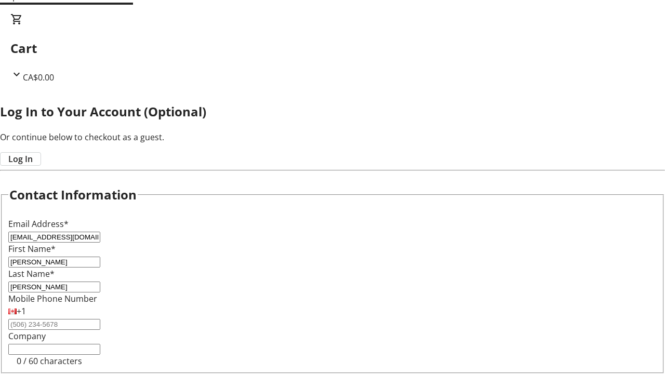  What do you see at coordinates (31, 274) in the screenshot?
I see `label: Last Name*` at bounding box center [31, 274].